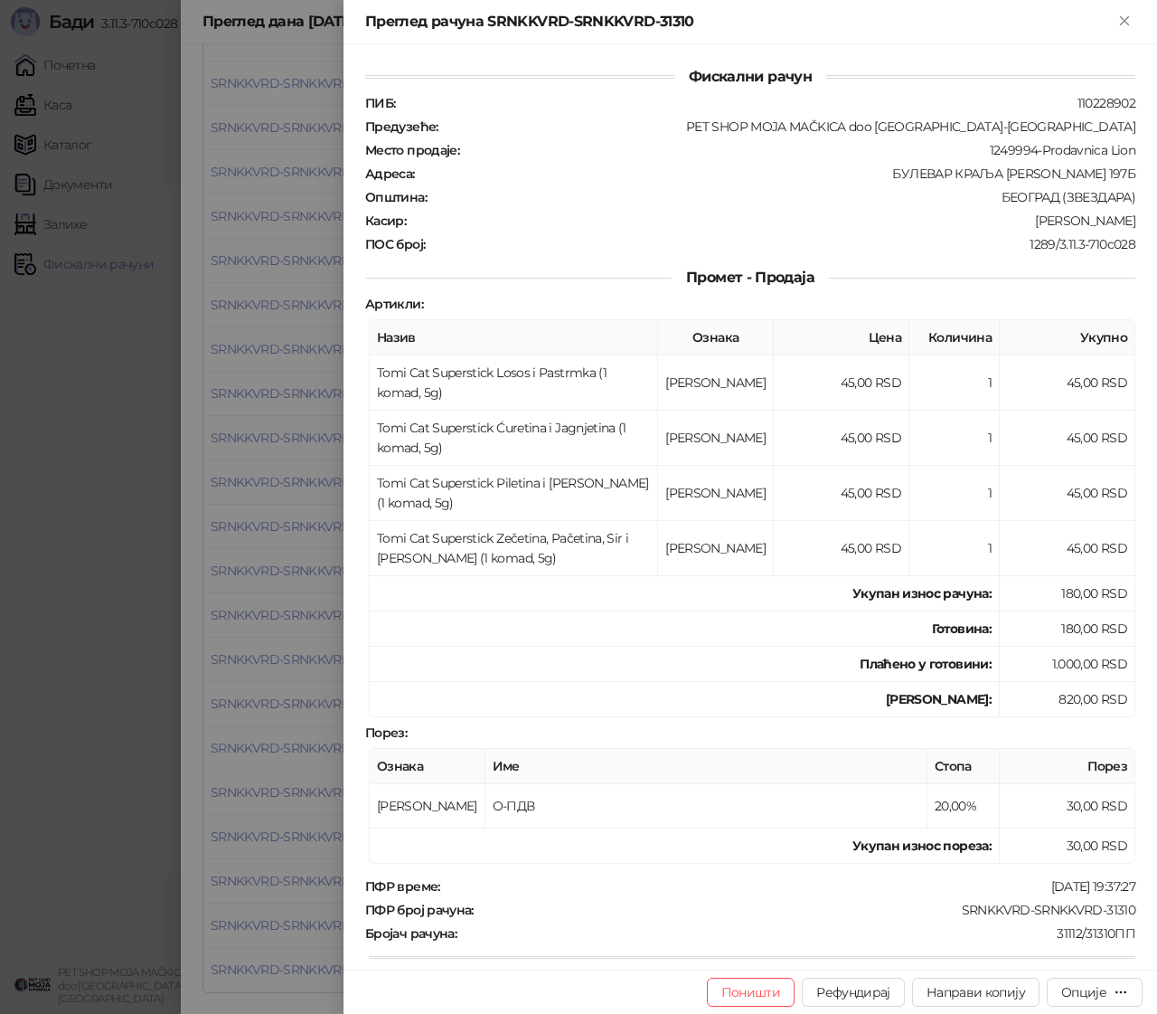 This screenshot has width=1157, height=1014. What do you see at coordinates (750, 76) in the screenshot?
I see `span: Фискални рачун` at bounding box center [750, 76].